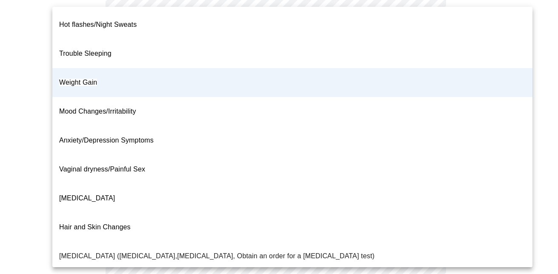 The width and height of the screenshot is (558, 274). What do you see at coordinates (98, 24) in the screenshot?
I see `span: Hot flashes/Night Sweats` at bounding box center [98, 24].